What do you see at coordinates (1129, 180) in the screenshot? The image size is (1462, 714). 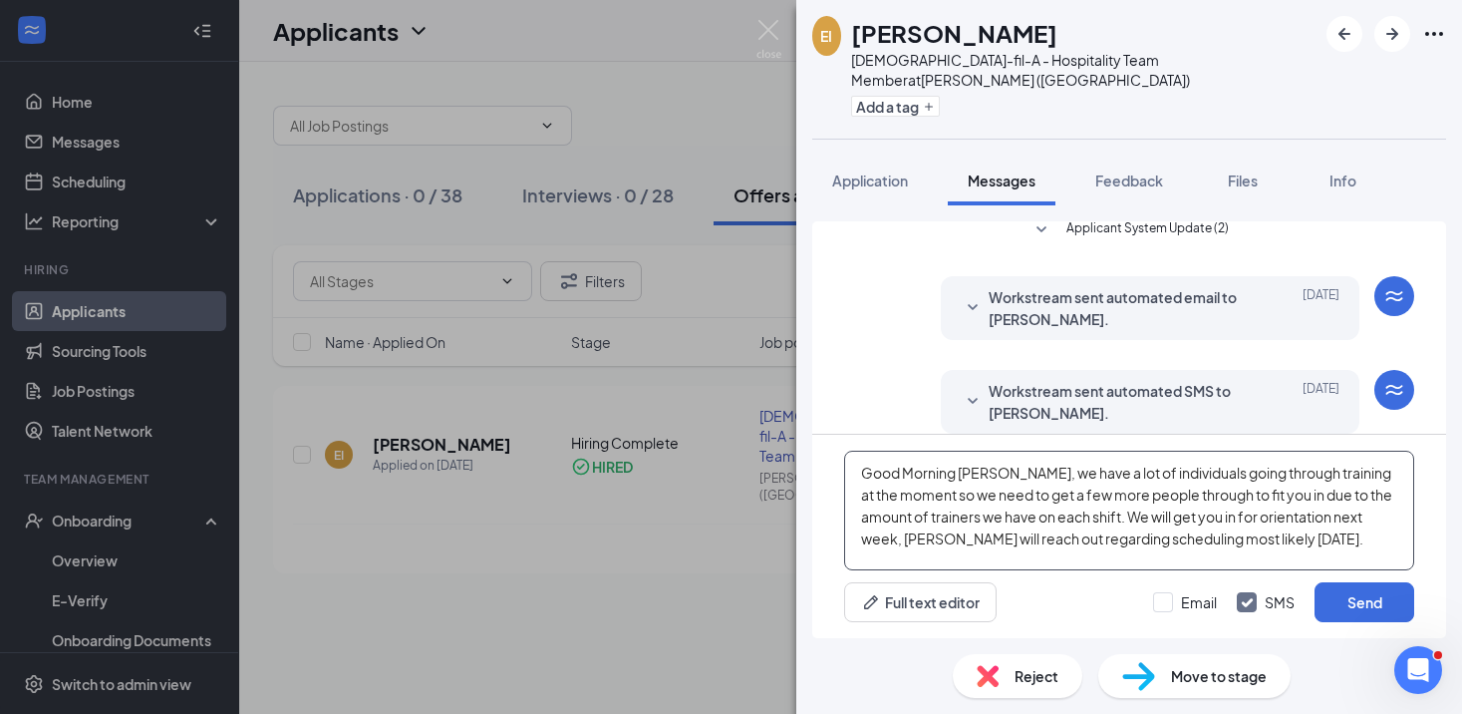 I see `span: Feedback` at bounding box center [1129, 180].